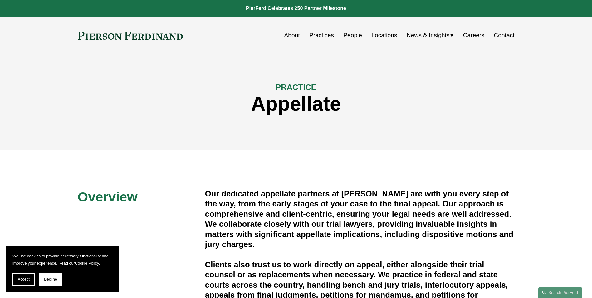 This screenshot has width=592, height=298. Describe the element at coordinates (24, 279) in the screenshot. I see `button: Accept` at that location.